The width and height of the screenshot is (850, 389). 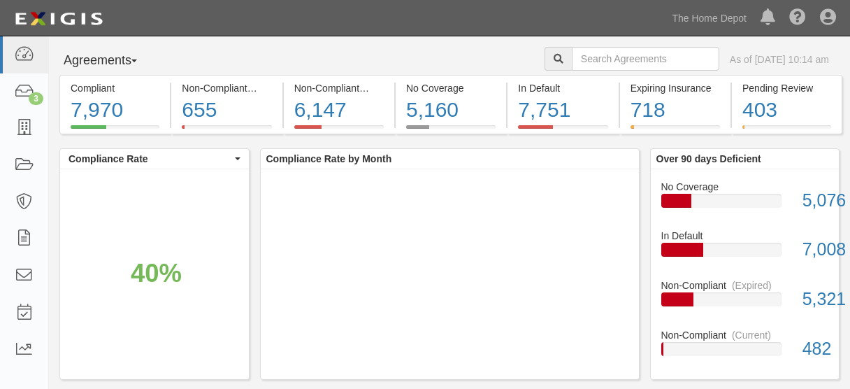 What do you see at coordinates (797, 18) in the screenshot?
I see `i: Help Center - Complianz` at bounding box center [797, 18].